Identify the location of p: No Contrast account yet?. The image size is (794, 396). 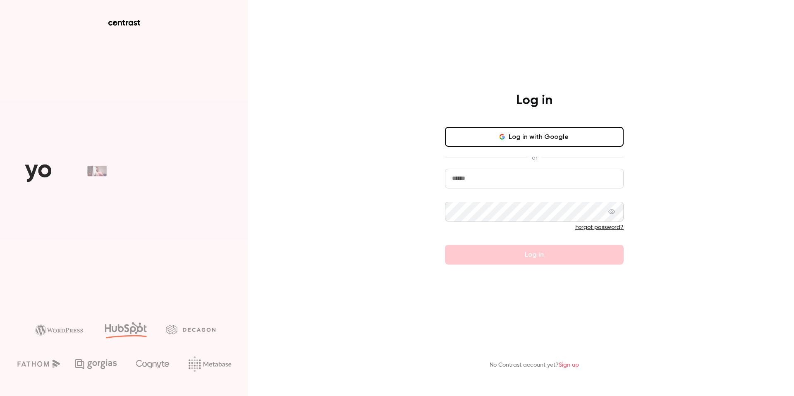
(535, 365).